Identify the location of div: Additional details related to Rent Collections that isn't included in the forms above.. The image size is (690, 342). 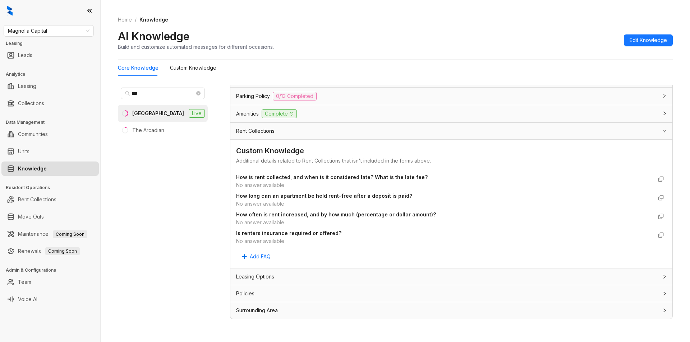
(451, 161).